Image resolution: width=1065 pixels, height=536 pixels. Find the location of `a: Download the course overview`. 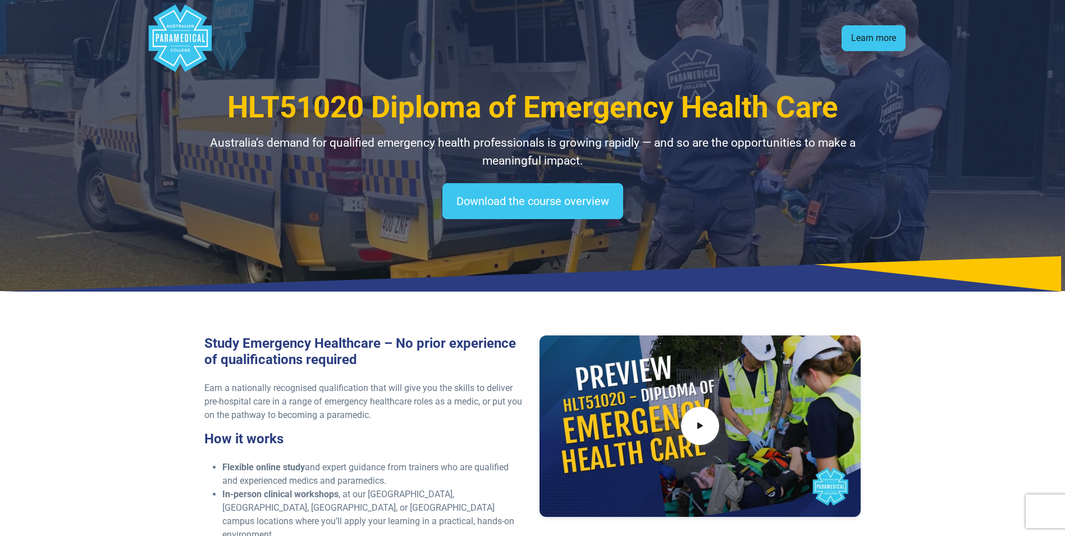

a: Download the course overview is located at coordinates (533, 201).